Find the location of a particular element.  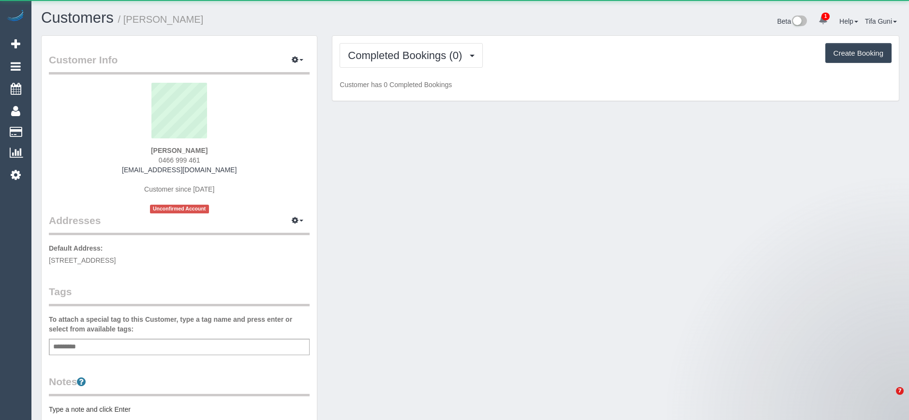

pre: Type a note and click Enter is located at coordinates (179, 409).